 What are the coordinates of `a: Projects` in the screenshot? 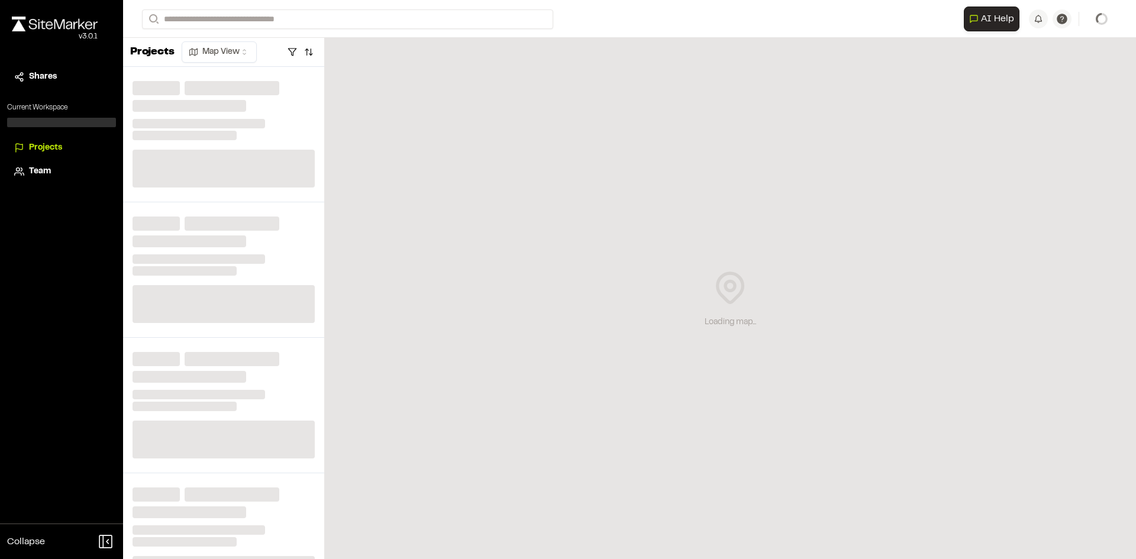 It's located at (62, 148).